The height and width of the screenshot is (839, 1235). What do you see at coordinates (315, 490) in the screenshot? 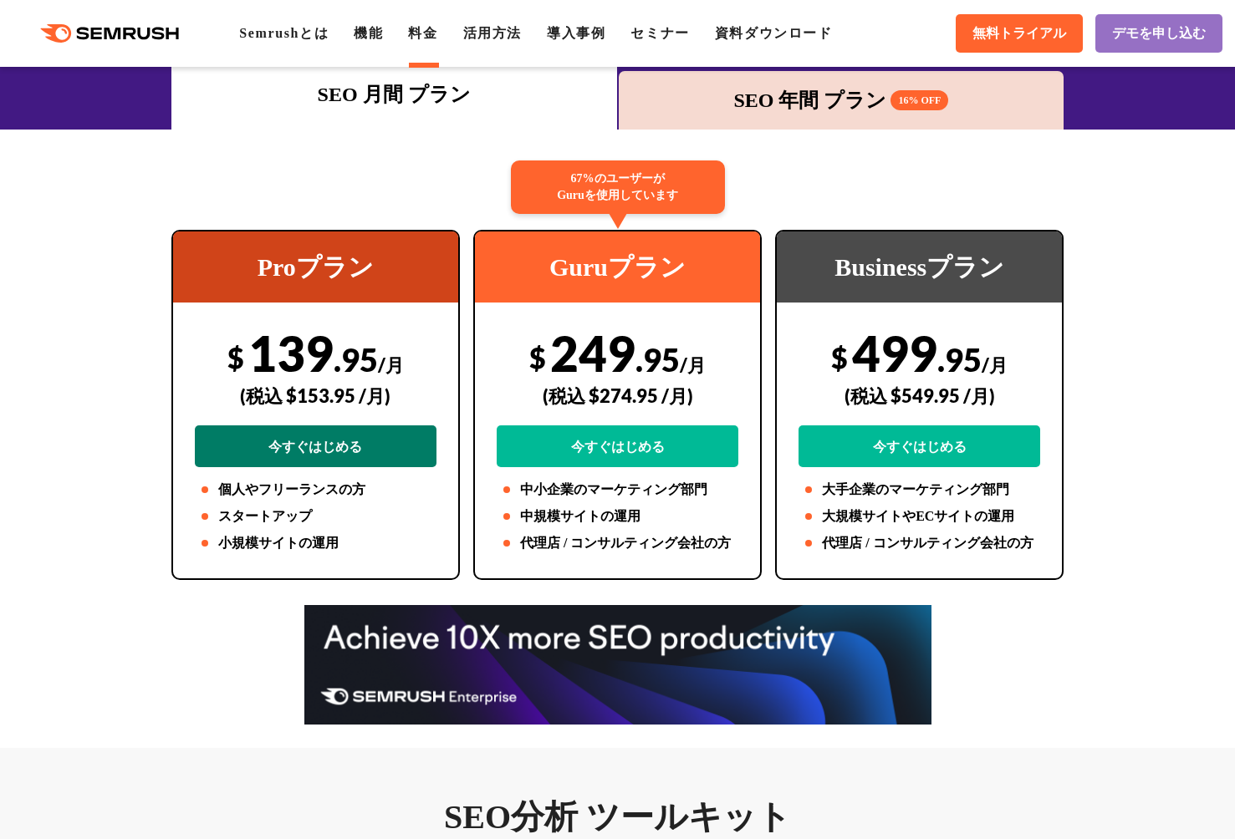
I see `li: 個人やフリーランスの方` at bounding box center [315, 490].